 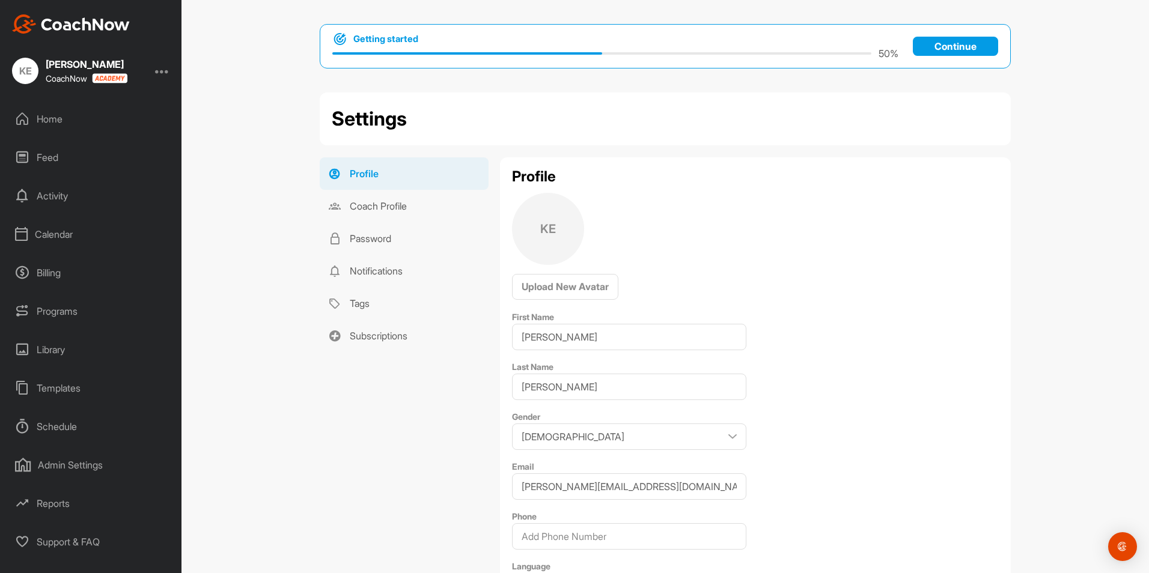 What do you see at coordinates (87, 78) in the screenshot?
I see `div: CoachNow` at bounding box center [87, 78].